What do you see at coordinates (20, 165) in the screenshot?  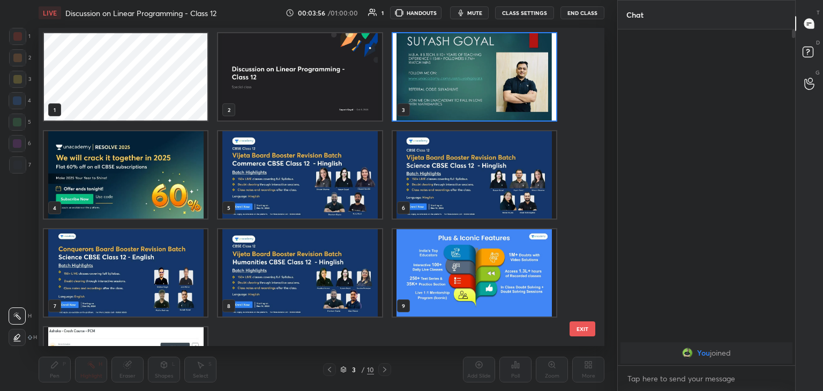 I see `div: 7` at bounding box center [20, 165].